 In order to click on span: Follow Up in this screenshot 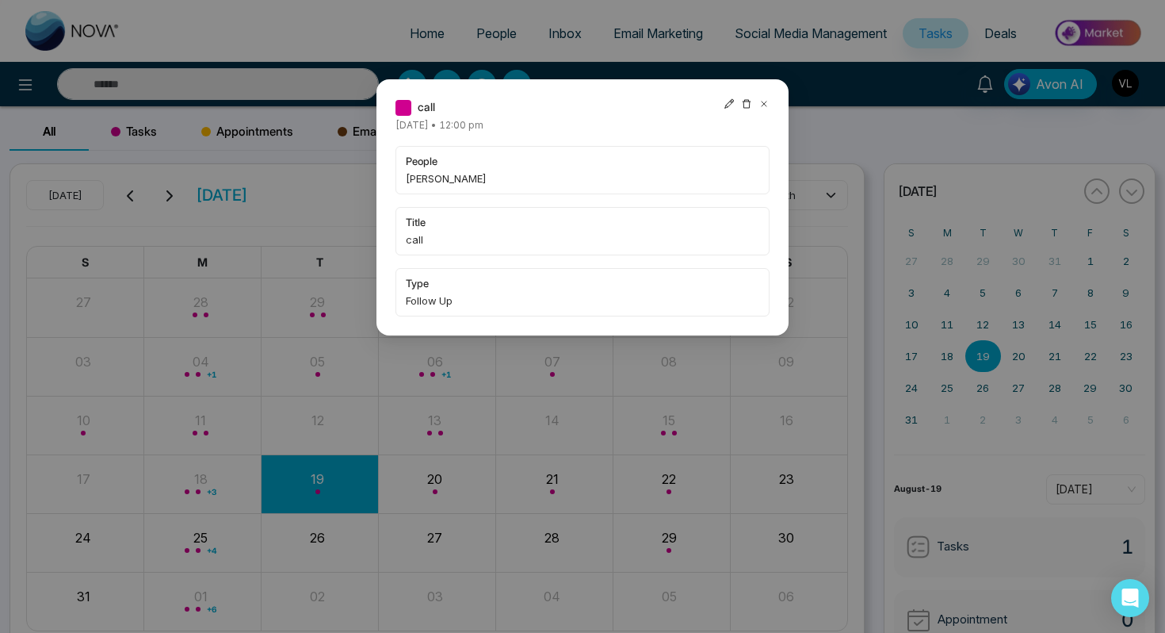, I will do `click(583, 300)`.